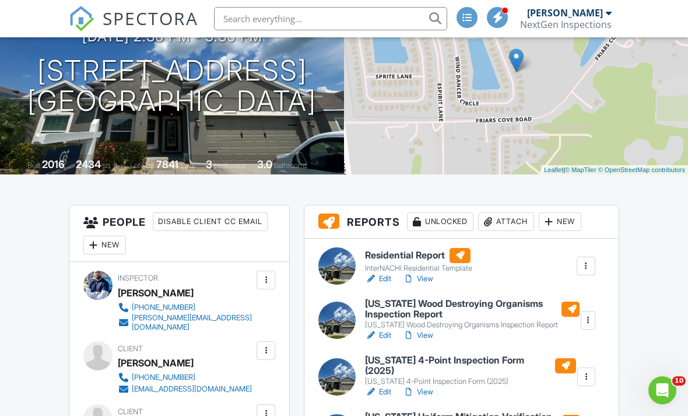  I want to click on div: NextGen Inspections, so click(566, 24).